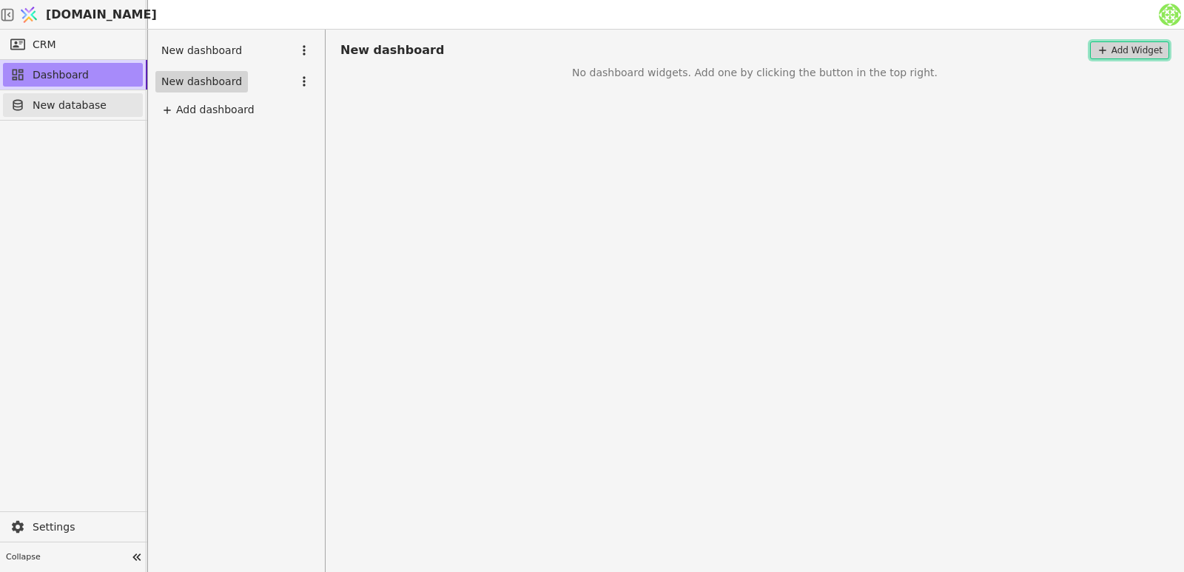 This screenshot has height=572, width=1184. I want to click on div: No dashboard widgets. Add one by clicking the button in the top right., so click(755, 73).